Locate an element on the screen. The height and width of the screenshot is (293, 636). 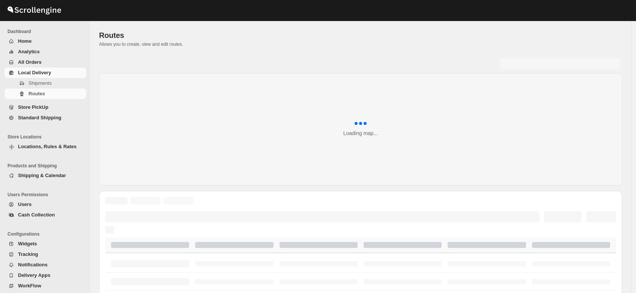
span: Locations, Rules & Rates is located at coordinates (47, 146).